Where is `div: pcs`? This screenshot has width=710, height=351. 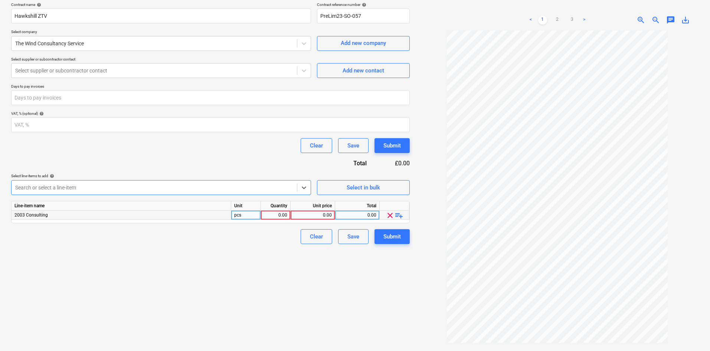
div: pcs is located at coordinates (246, 215).